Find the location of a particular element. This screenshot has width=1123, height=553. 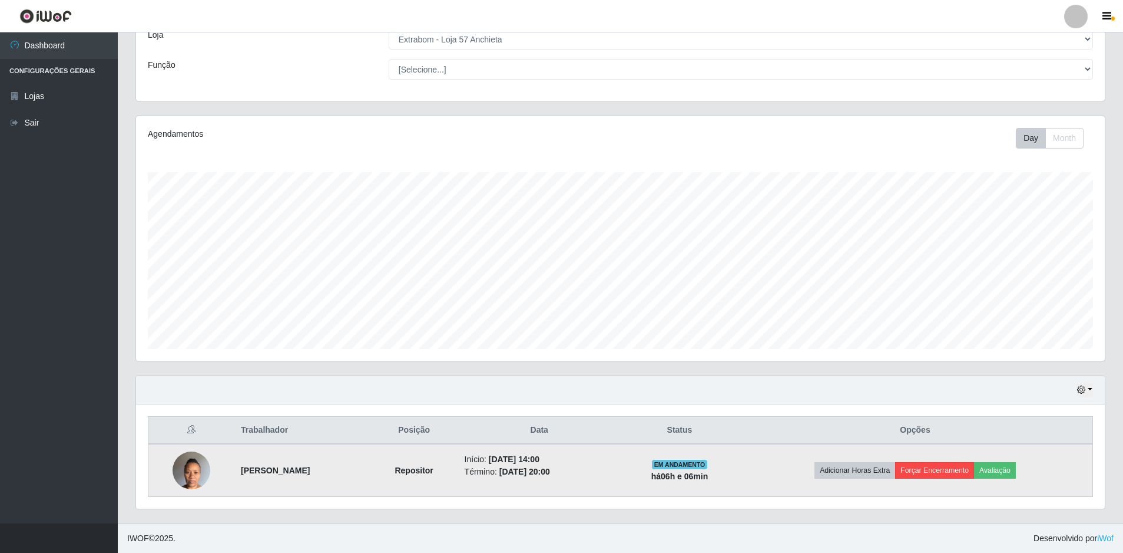

label: Loja is located at coordinates (156, 35).